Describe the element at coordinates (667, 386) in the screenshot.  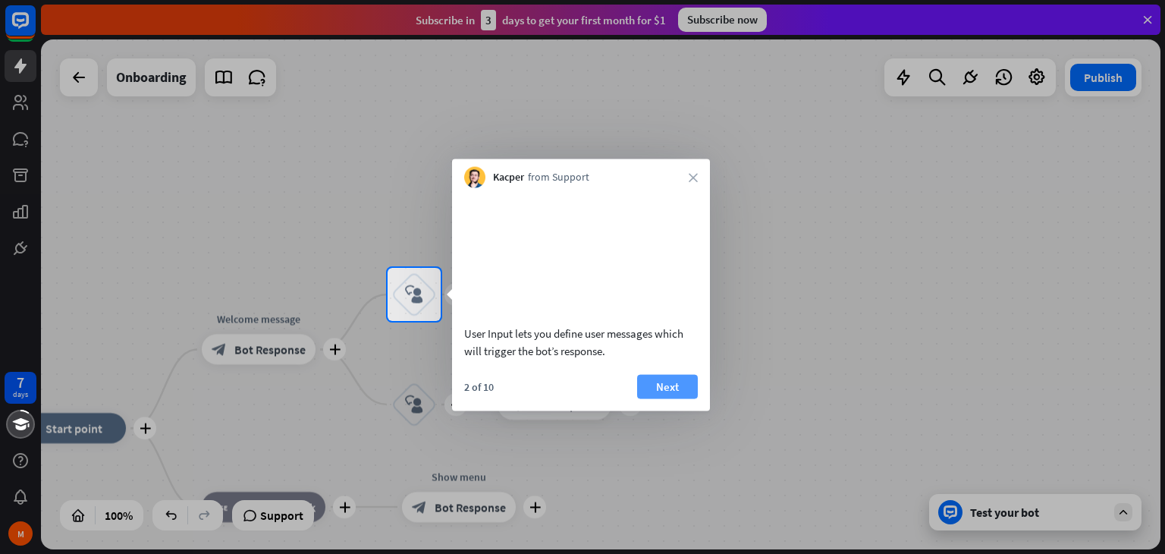
I see `button: Next` at that location.